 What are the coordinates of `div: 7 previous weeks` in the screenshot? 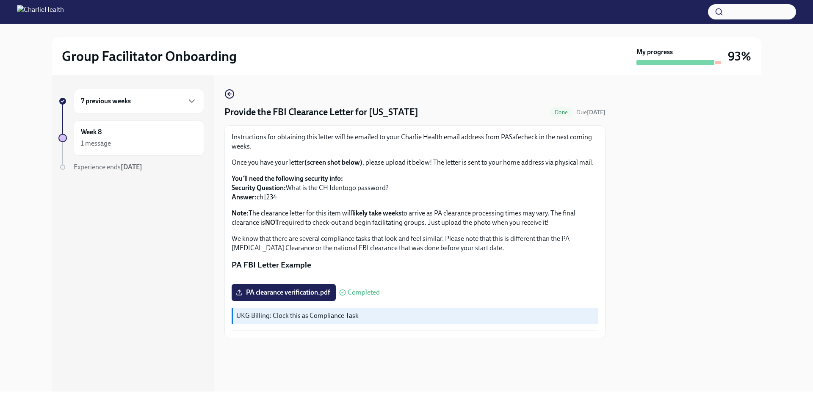 It's located at (139, 101).